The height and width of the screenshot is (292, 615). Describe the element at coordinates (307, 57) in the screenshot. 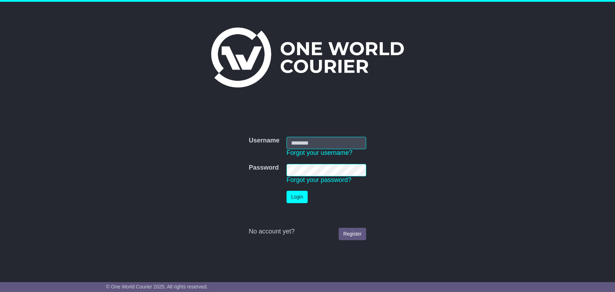

I see `img: One World` at that location.